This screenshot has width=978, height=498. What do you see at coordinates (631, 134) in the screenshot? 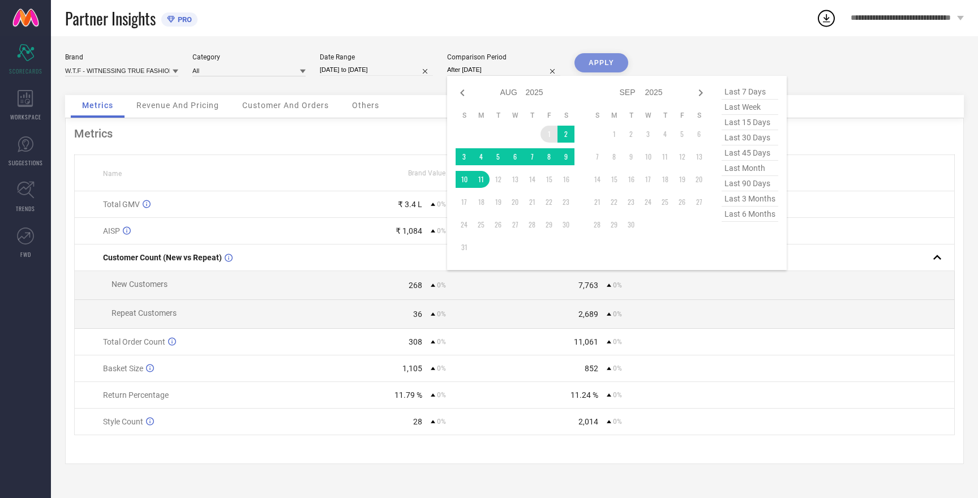
I see `td: Tue Sep 02 2025` at bounding box center [631, 134].